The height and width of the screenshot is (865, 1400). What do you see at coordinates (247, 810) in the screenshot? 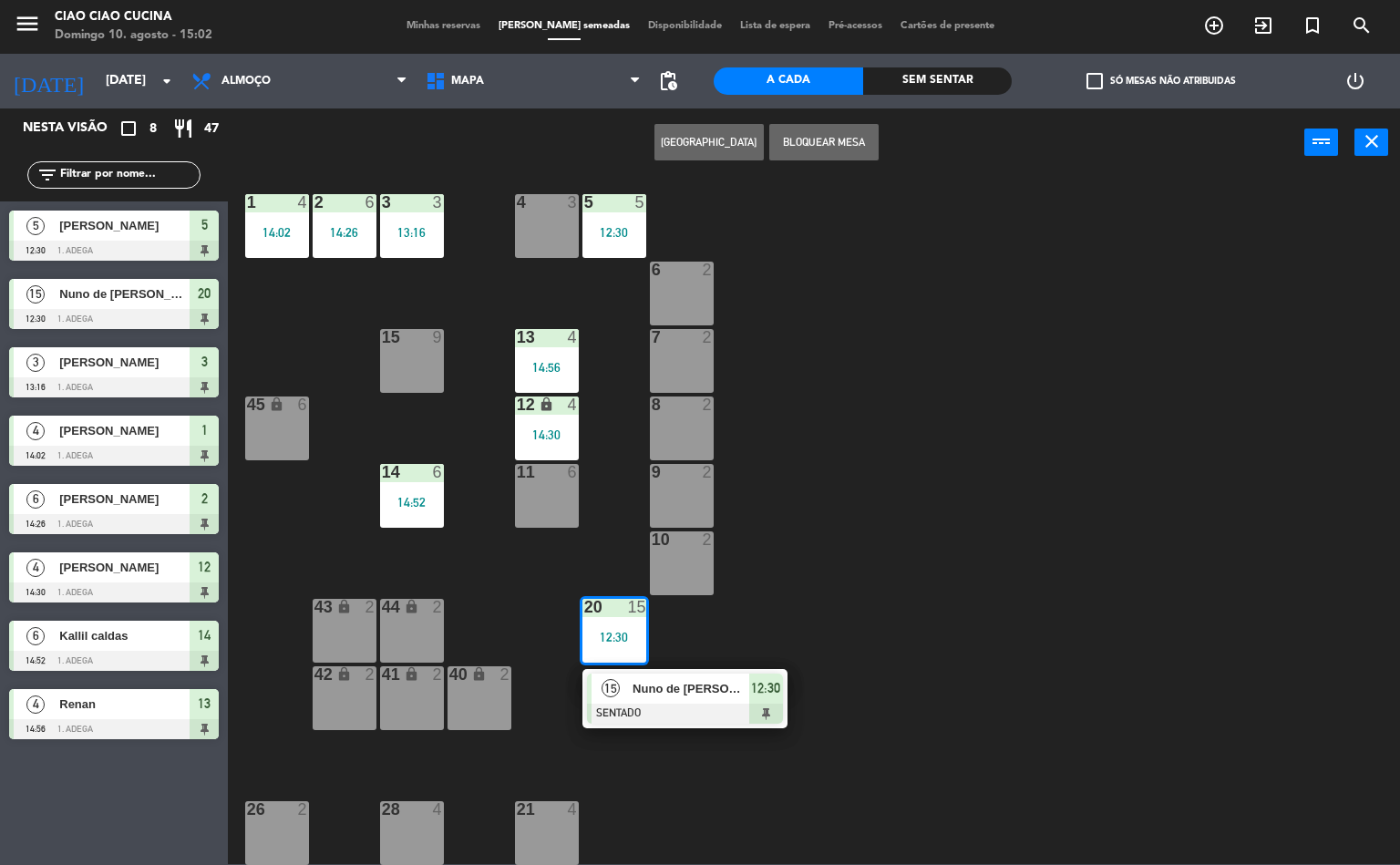
I see `div: 26` at bounding box center [247, 810].